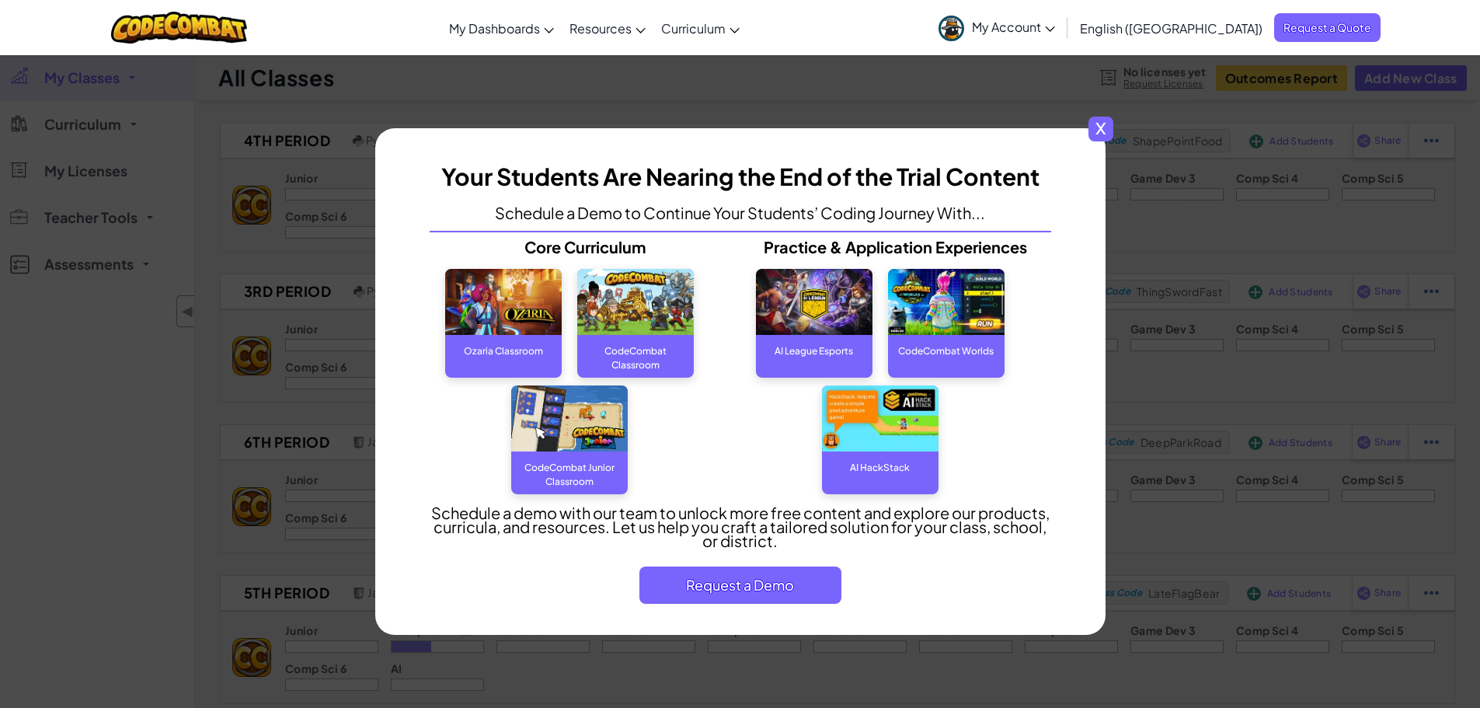  Describe the element at coordinates (503, 350) in the screenshot. I see `div: Ozaria Classroom` at that location.